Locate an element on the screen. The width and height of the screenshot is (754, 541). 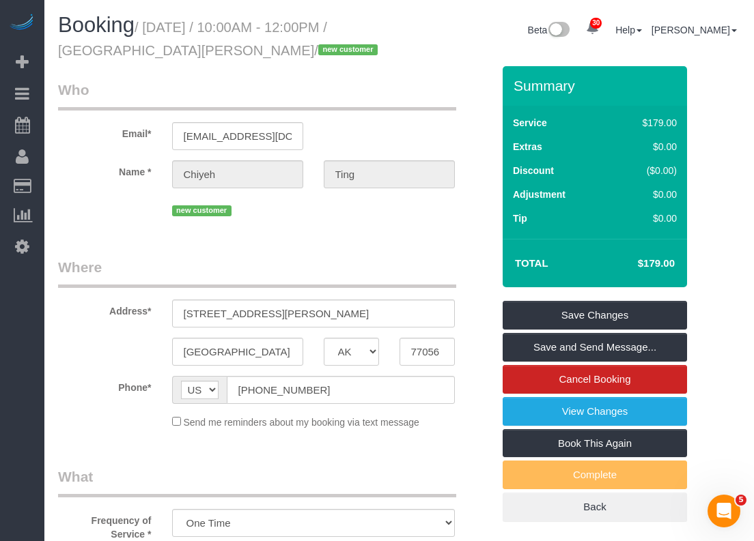
label: Name * is located at coordinates (104, 169).